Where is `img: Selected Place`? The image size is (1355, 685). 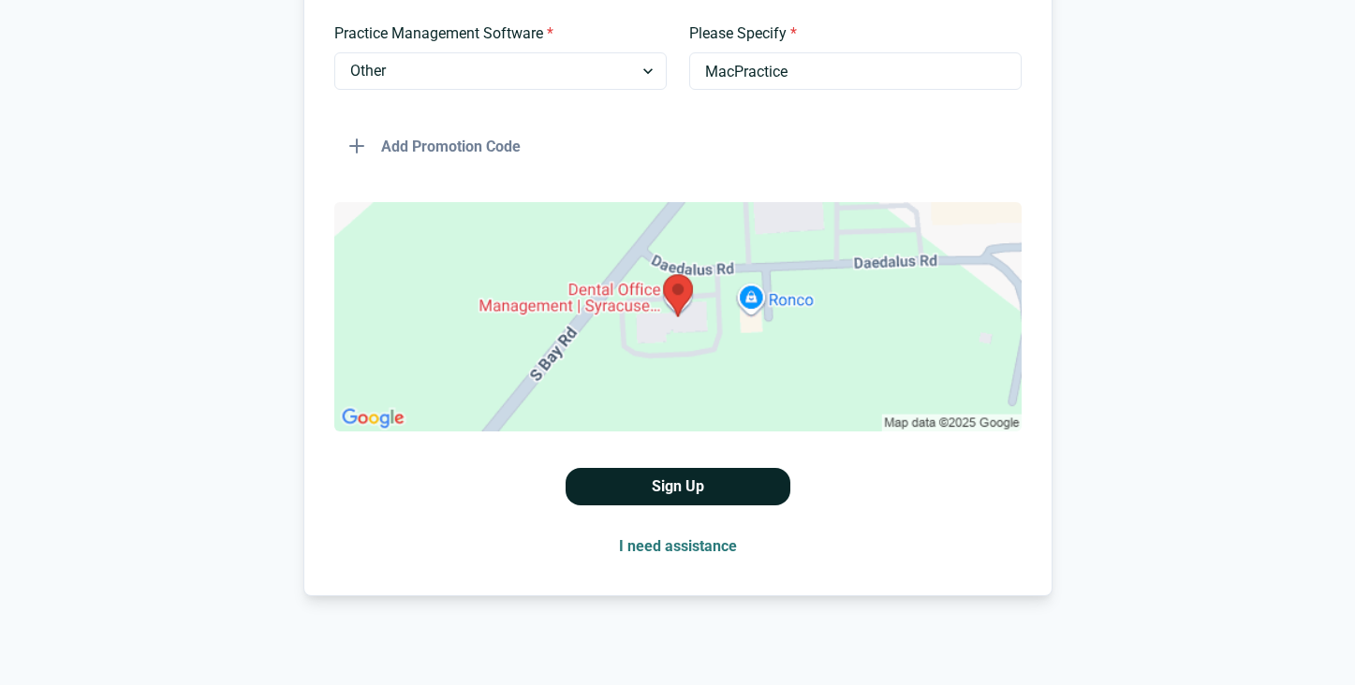
img: Selected Place is located at coordinates (678, 316).